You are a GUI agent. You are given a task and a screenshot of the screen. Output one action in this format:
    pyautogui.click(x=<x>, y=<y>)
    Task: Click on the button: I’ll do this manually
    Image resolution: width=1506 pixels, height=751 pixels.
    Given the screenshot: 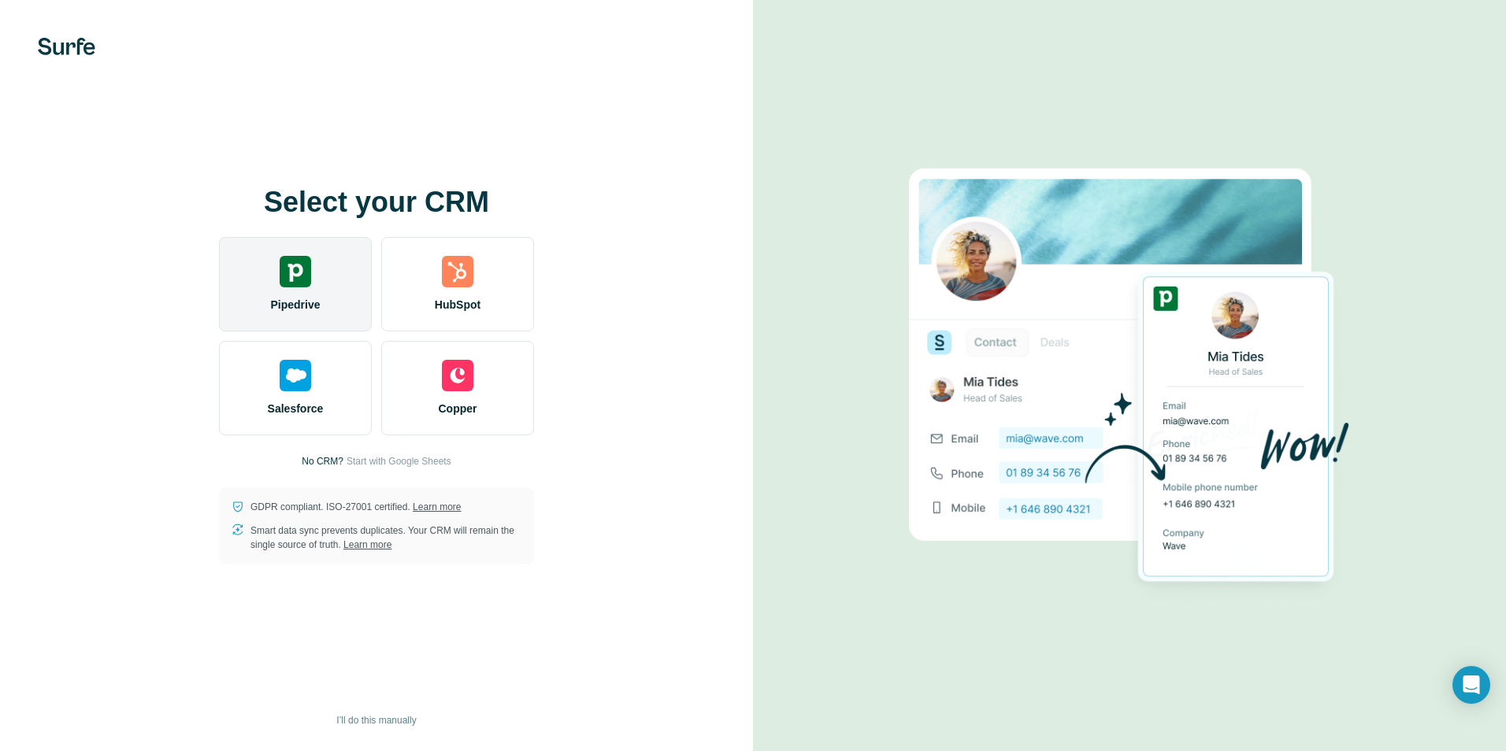 What is the action you would take?
    pyautogui.click(x=376, y=721)
    